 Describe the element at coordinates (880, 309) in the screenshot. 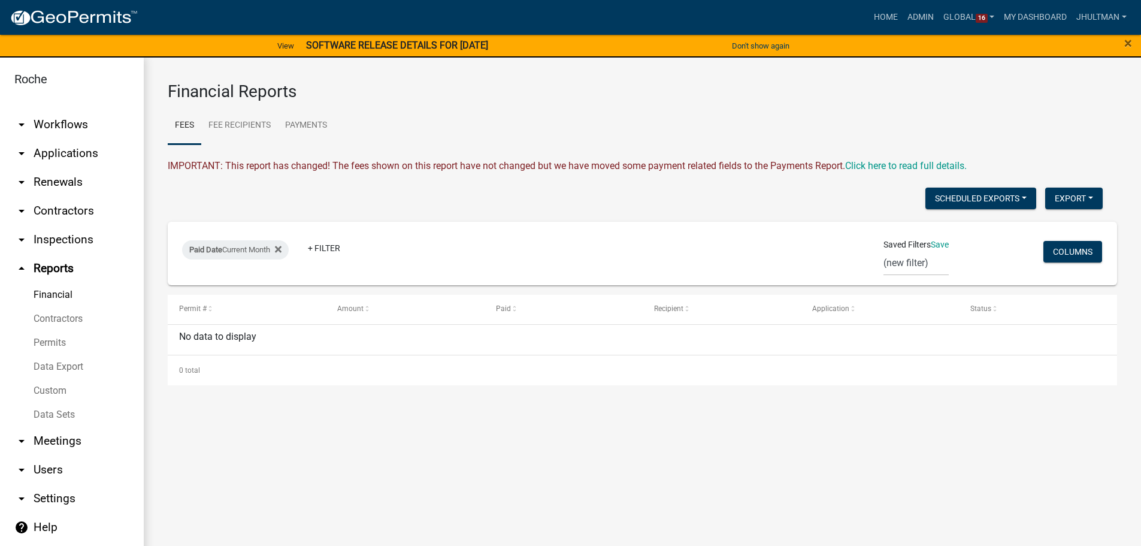

I see `datatable-header-cell: Application` at that location.